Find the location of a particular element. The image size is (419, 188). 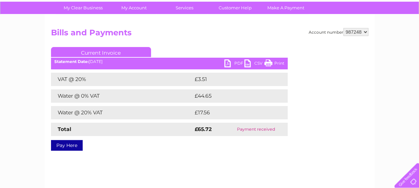

td: £17.56 is located at coordinates (233, 113).